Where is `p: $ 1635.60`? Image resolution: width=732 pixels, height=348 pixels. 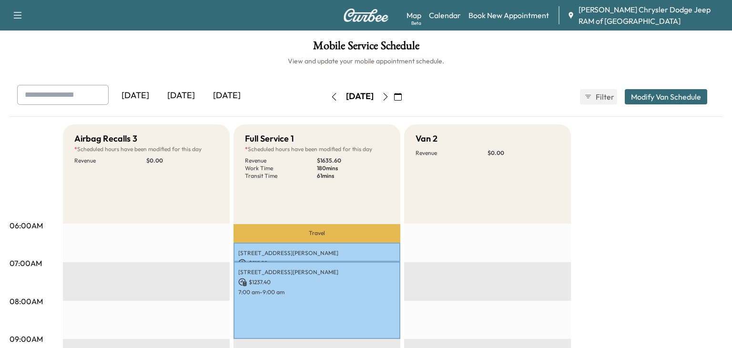 p: $ 1635.60 is located at coordinates (353, 161).